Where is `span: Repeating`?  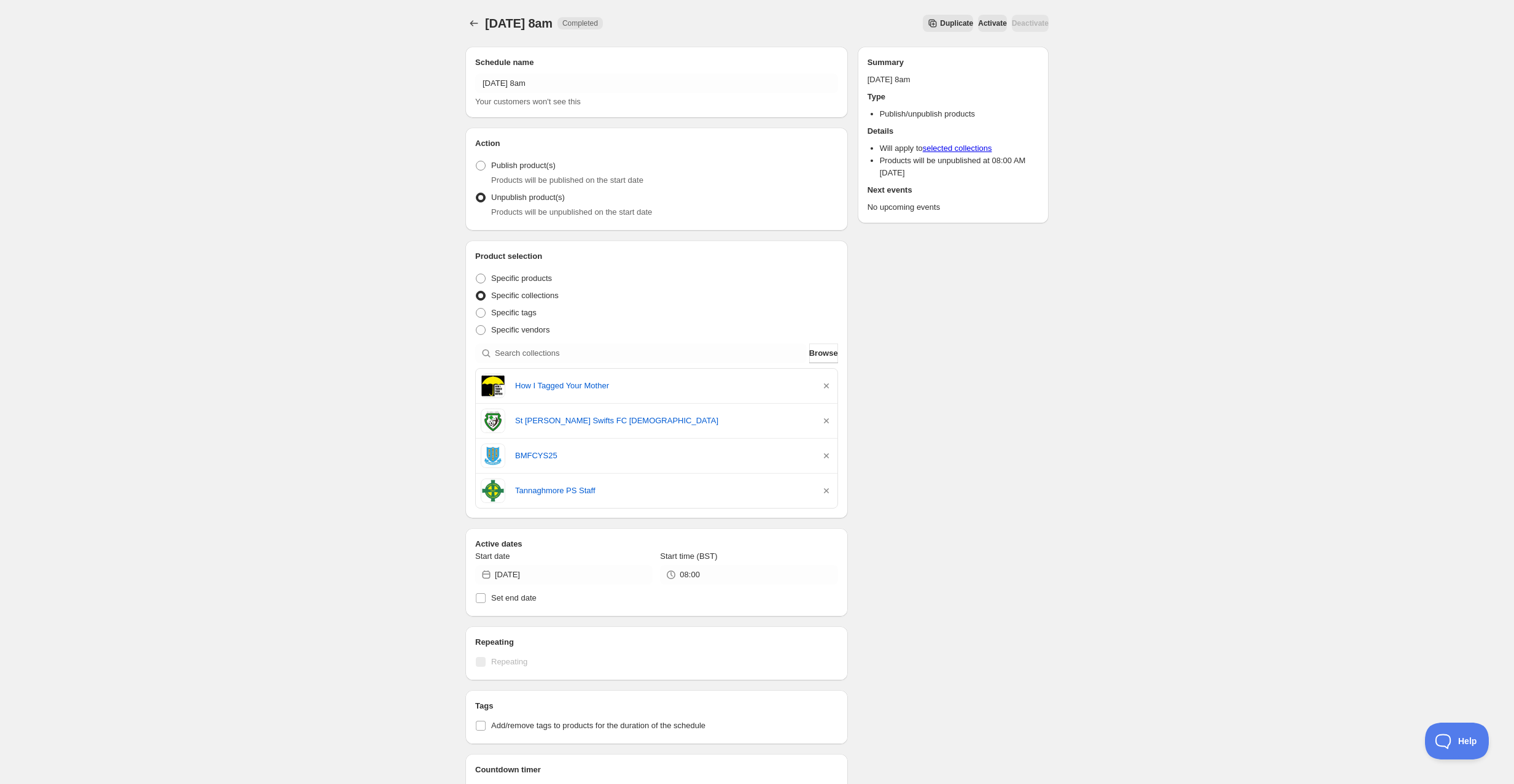 span: Repeating is located at coordinates (509, 661).